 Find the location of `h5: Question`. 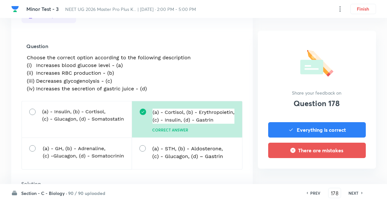

h5: Question is located at coordinates (132, 46).